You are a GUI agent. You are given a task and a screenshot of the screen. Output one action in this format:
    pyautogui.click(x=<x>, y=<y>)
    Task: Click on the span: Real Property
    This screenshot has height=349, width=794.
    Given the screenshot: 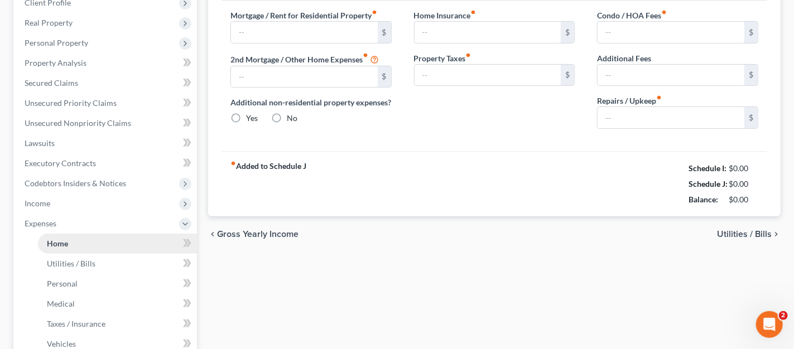 What is the action you would take?
    pyautogui.click(x=49, y=22)
    